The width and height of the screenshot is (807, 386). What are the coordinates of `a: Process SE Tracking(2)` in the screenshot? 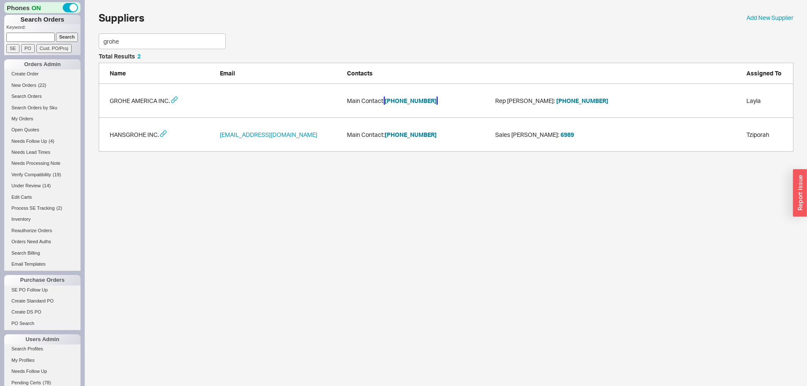 It's located at (42, 208).